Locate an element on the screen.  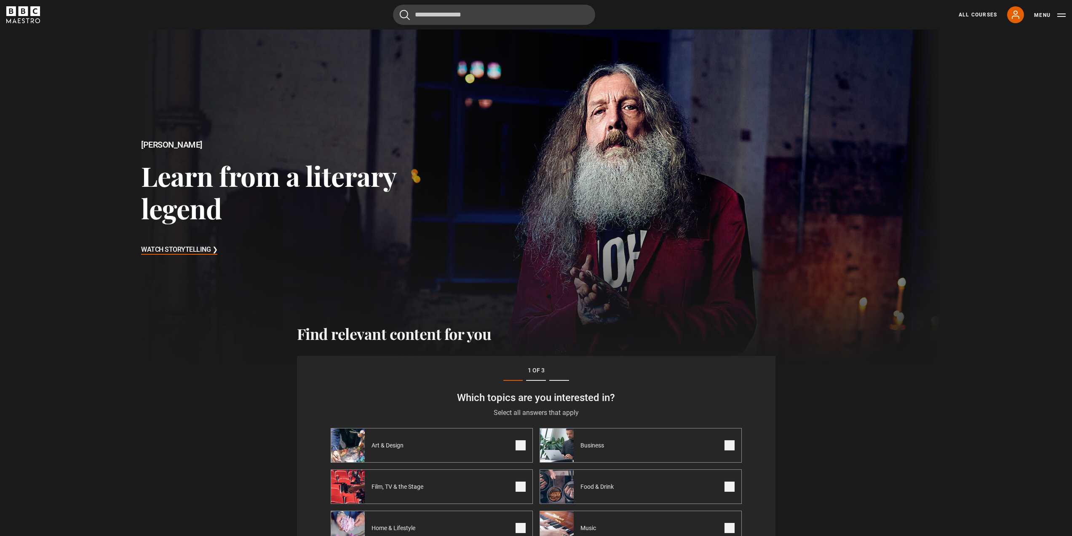
span: Food & Drink is located at coordinates (599, 486).